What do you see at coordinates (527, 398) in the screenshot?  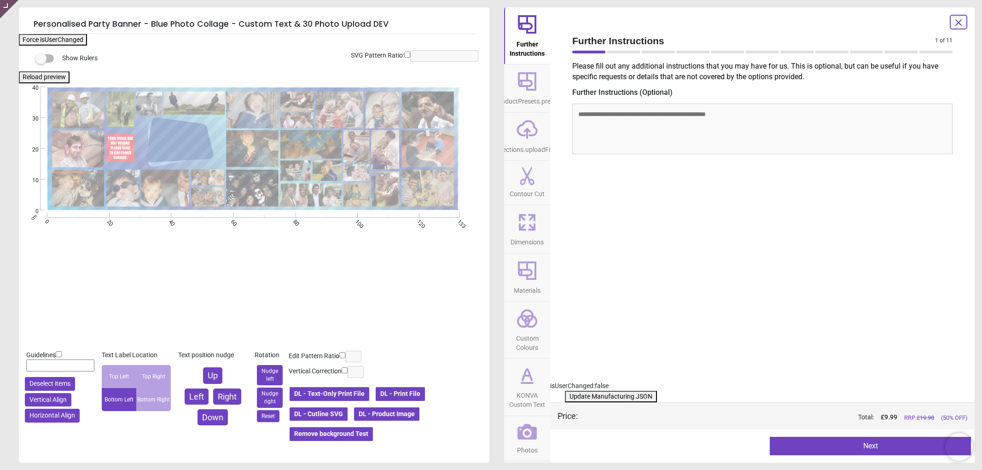 I see `span: KONVA Custom Text` at bounding box center [527, 398].